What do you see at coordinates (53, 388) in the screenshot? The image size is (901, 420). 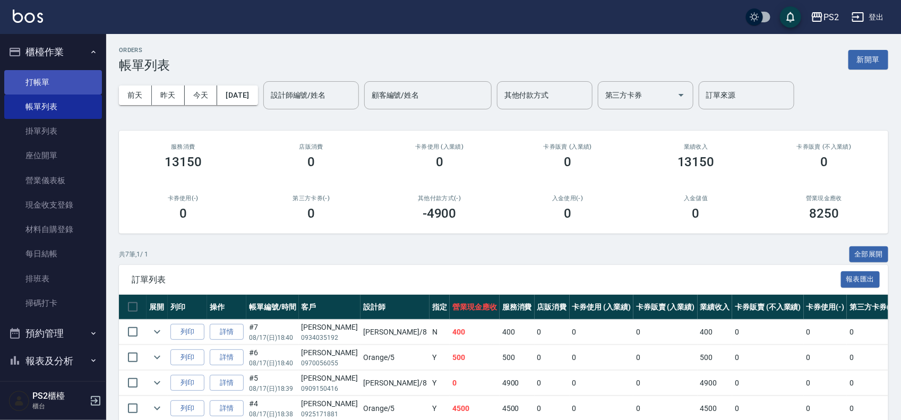 I see `button: 客戶管理` at bounding box center [53, 388].